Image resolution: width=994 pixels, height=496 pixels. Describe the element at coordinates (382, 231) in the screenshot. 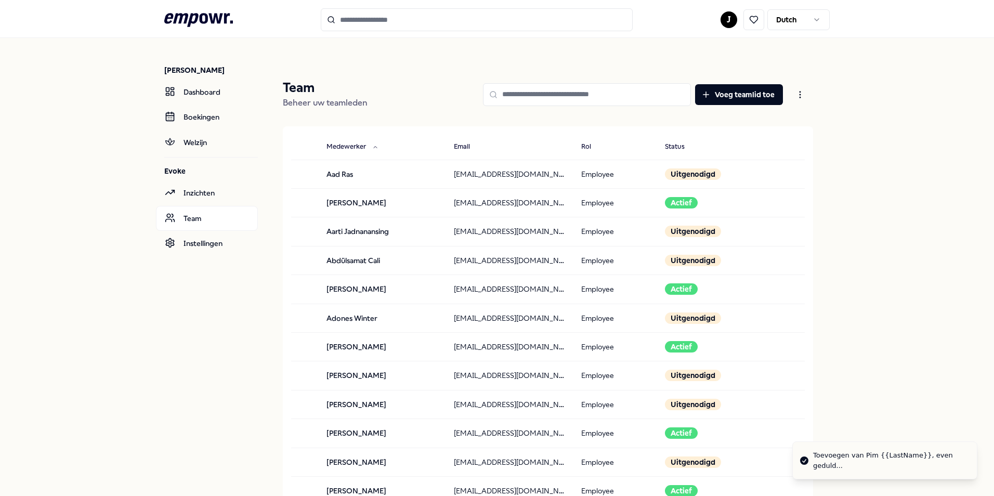

I see `td: Aarti Jadnanansing` at that location.